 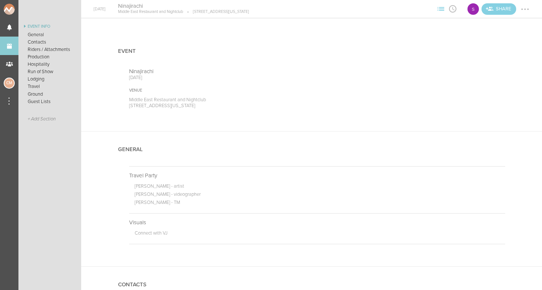 I want to click on a: Contacts, so click(x=50, y=42).